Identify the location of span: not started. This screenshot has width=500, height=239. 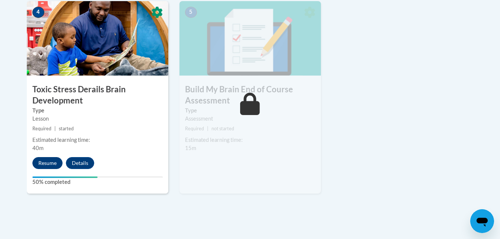
(223, 128).